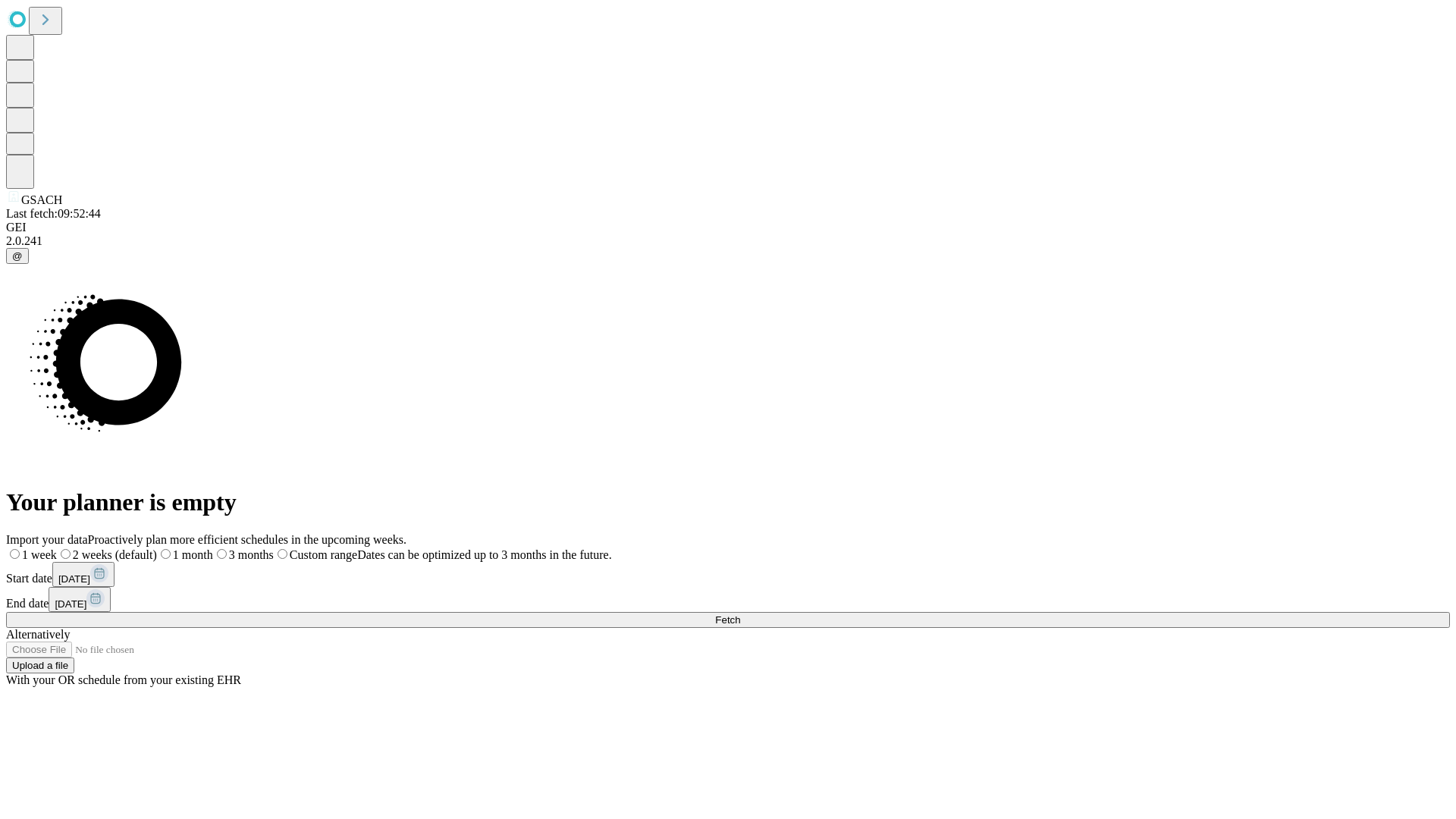 Image resolution: width=1456 pixels, height=819 pixels. I want to click on span: 2 weeks (default), so click(115, 555).